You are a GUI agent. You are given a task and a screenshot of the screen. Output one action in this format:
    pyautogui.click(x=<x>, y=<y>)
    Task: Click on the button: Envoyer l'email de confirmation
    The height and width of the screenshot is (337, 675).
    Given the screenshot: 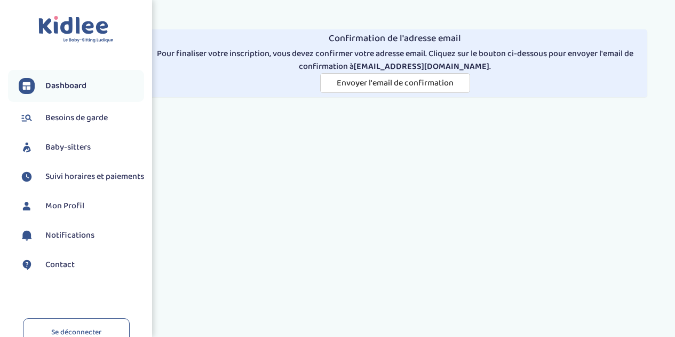 What is the action you would take?
    pyautogui.click(x=395, y=83)
    